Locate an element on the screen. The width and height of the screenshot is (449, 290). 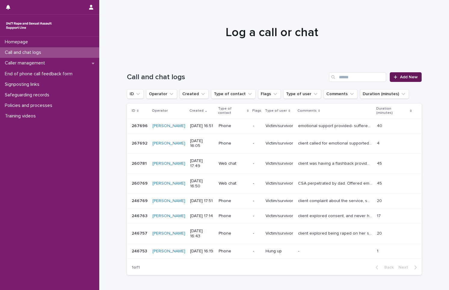
a: Add New is located at coordinates (406, 77).